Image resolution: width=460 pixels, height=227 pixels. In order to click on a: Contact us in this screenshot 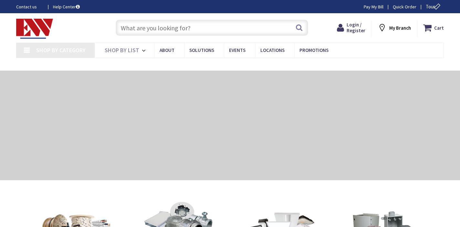, I will do `click(29, 7)`.